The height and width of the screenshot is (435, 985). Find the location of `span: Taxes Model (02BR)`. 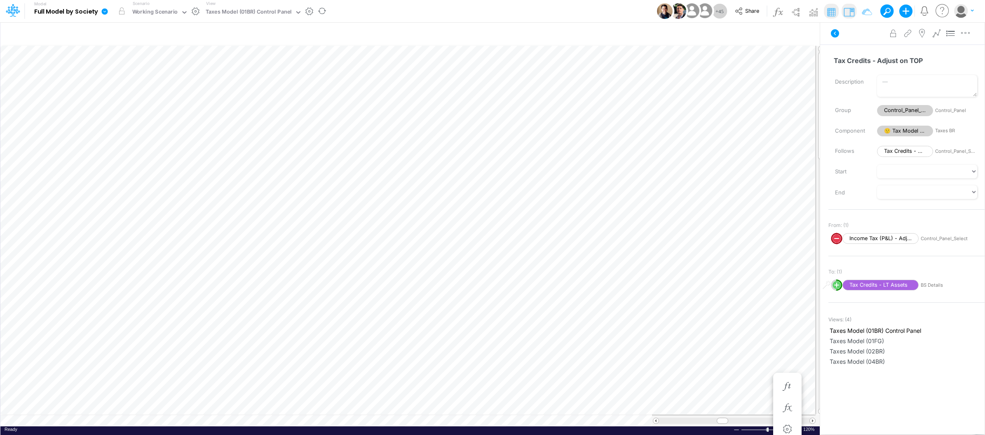

span: Taxes Model (02BR) is located at coordinates (906, 351).